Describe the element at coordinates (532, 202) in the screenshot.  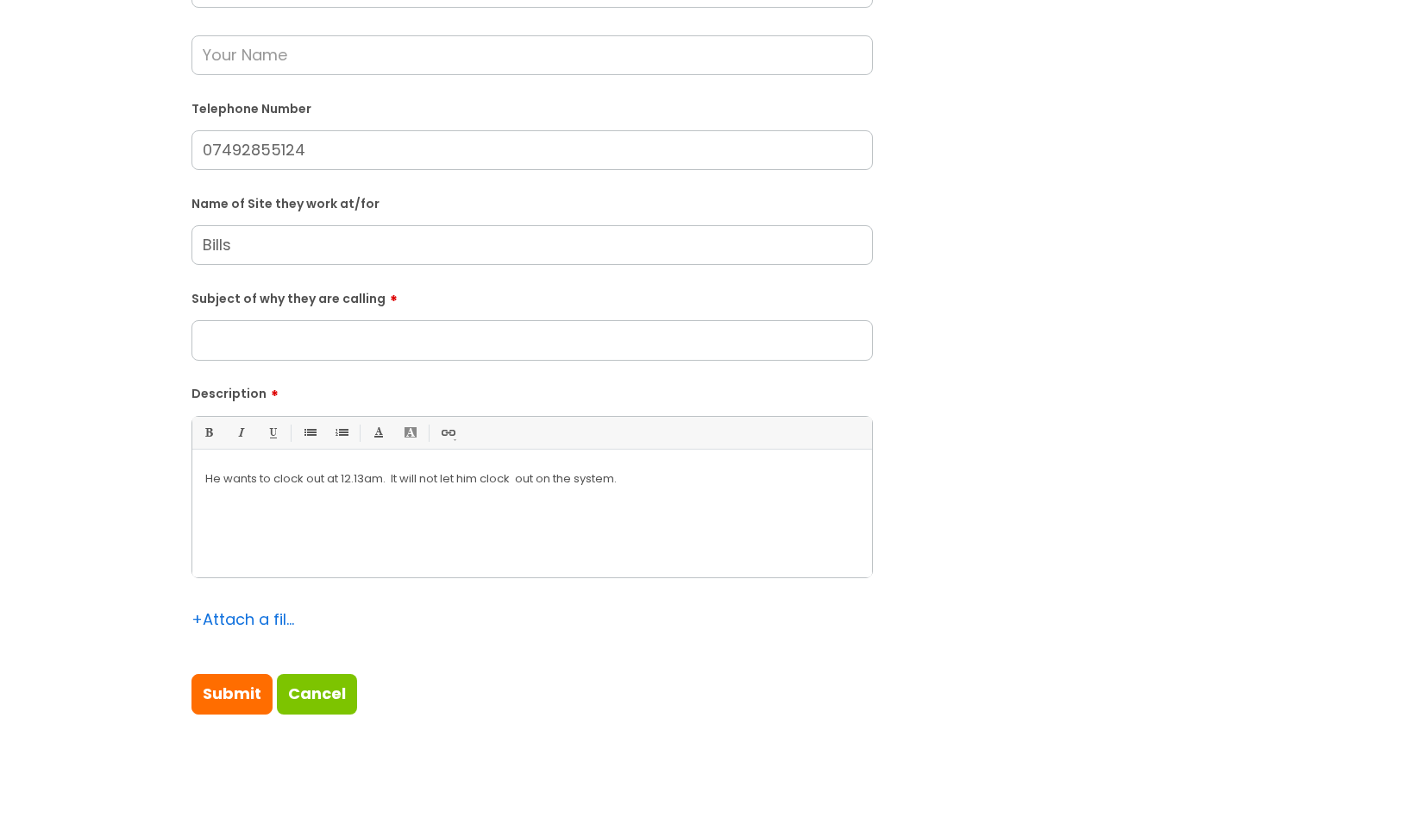
I see `label: Name of Site they work at/for` at that location.